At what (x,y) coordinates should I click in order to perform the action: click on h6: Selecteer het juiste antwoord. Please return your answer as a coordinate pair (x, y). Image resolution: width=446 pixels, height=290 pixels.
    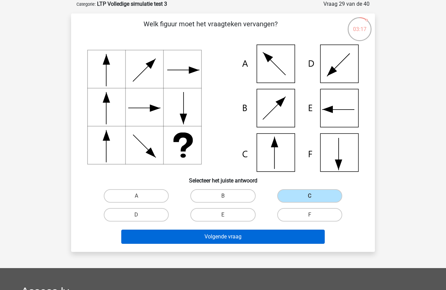
    Looking at the image, I should click on (223, 178).